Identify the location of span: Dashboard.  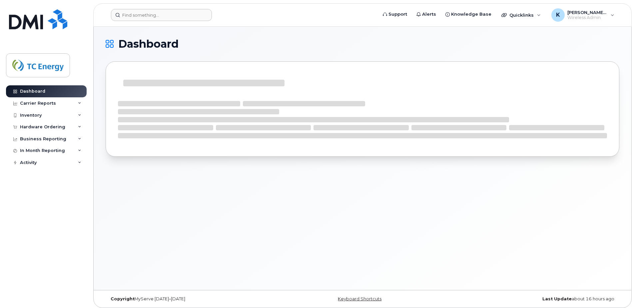
(148, 44).